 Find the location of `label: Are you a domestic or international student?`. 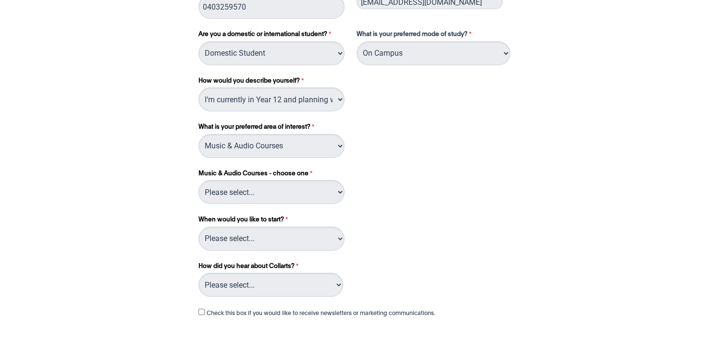

label: Are you a domestic or international student? is located at coordinates (273, 36).